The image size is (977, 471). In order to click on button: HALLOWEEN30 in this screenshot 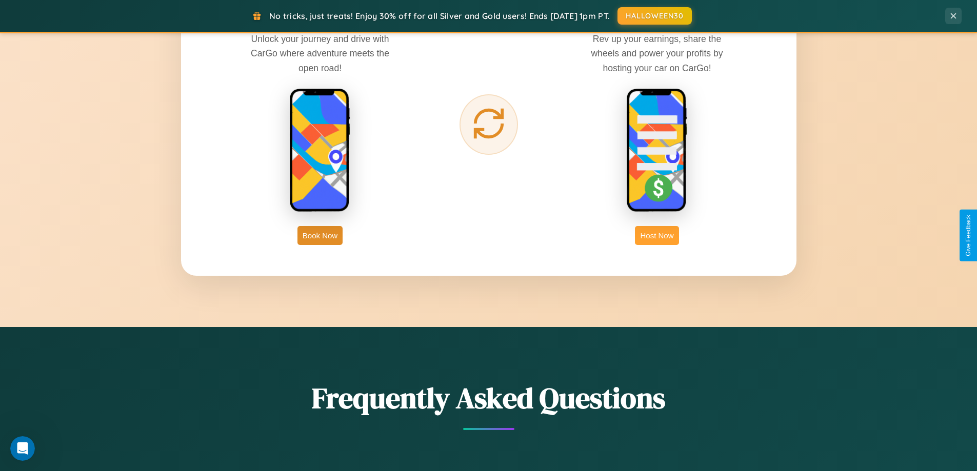, I will do `click(655, 16)`.